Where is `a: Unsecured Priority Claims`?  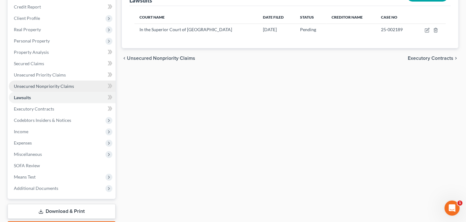
a: Unsecured Priority Claims is located at coordinates (62, 75).